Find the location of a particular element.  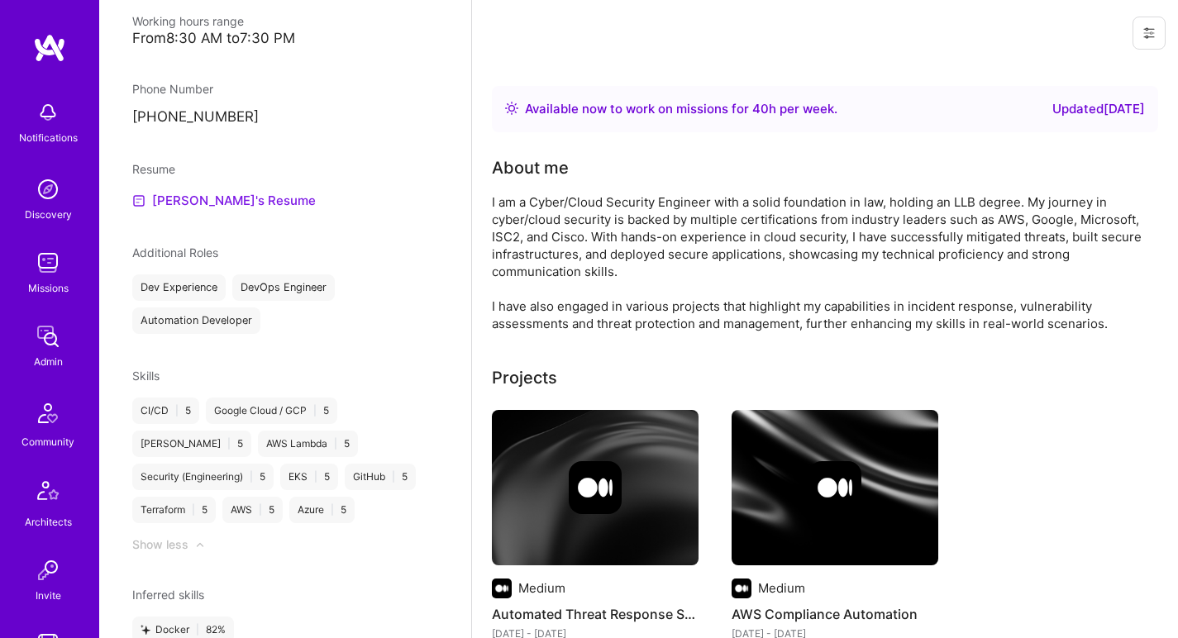

div: DevOps Engineer is located at coordinates (283, 288).